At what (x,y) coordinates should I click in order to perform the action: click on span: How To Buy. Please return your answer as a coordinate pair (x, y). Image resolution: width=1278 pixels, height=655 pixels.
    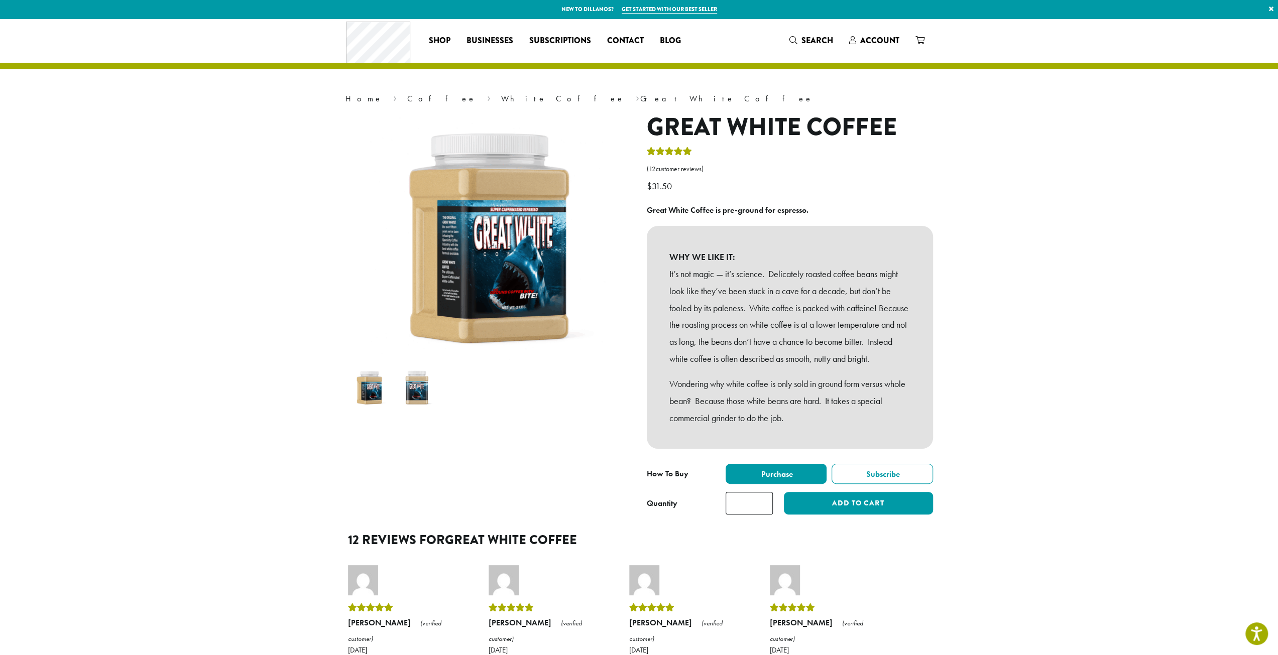
    Looking at the image, I should click on (667, 474).